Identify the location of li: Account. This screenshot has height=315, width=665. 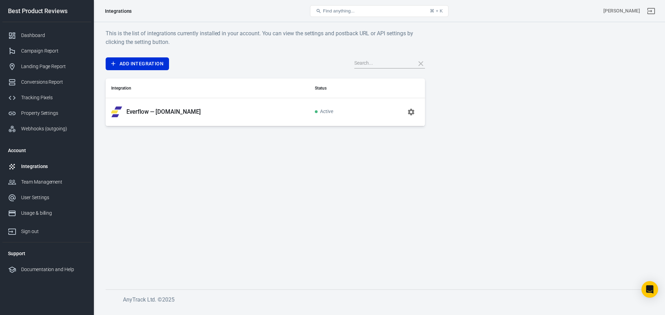
(47, 151).